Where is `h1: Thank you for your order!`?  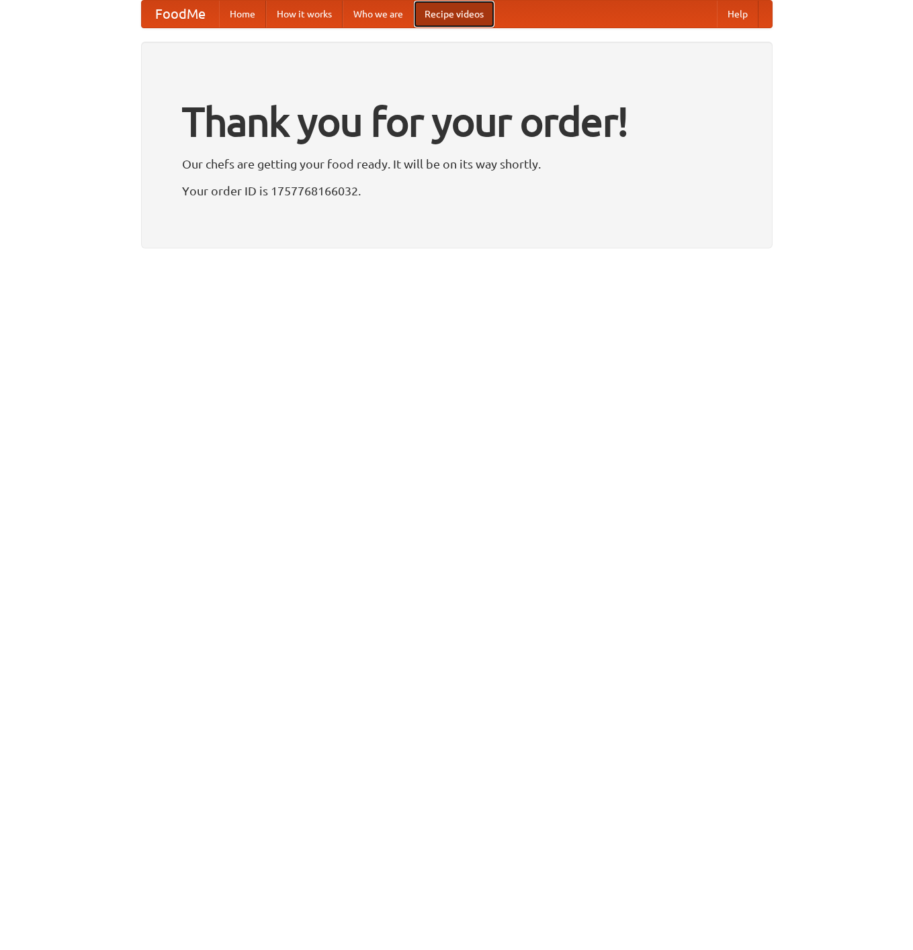
h1: Thank you for your order! is located at coordinates (457, 122).